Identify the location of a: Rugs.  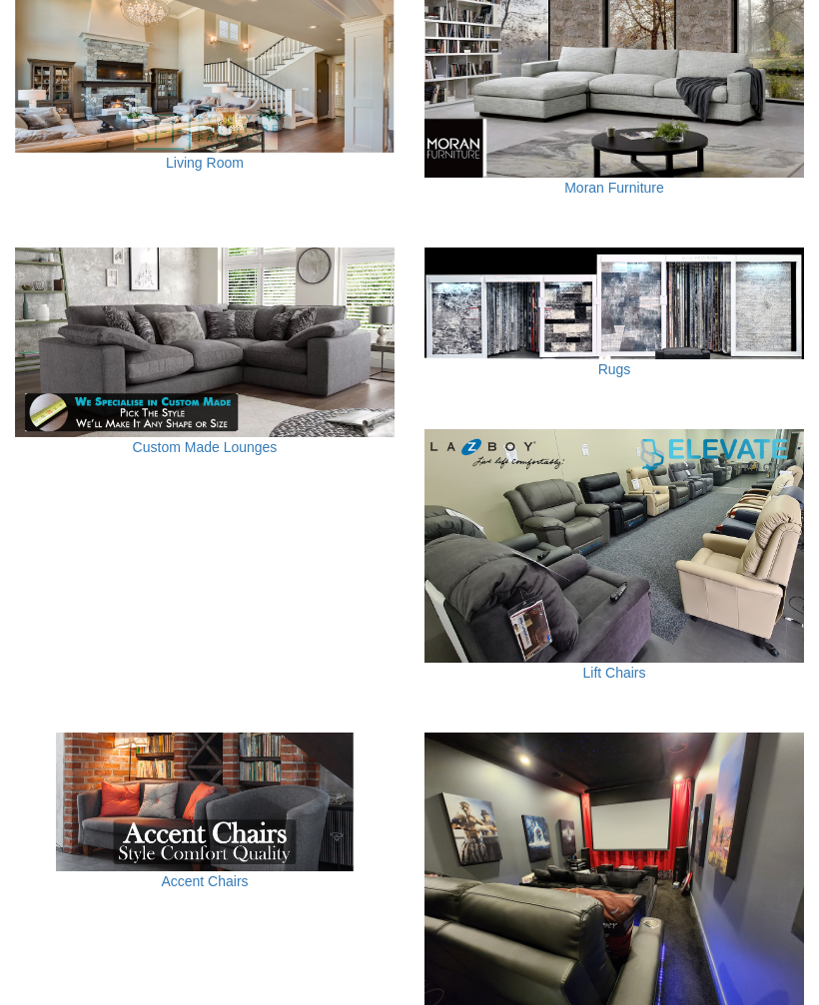
(614, 369).